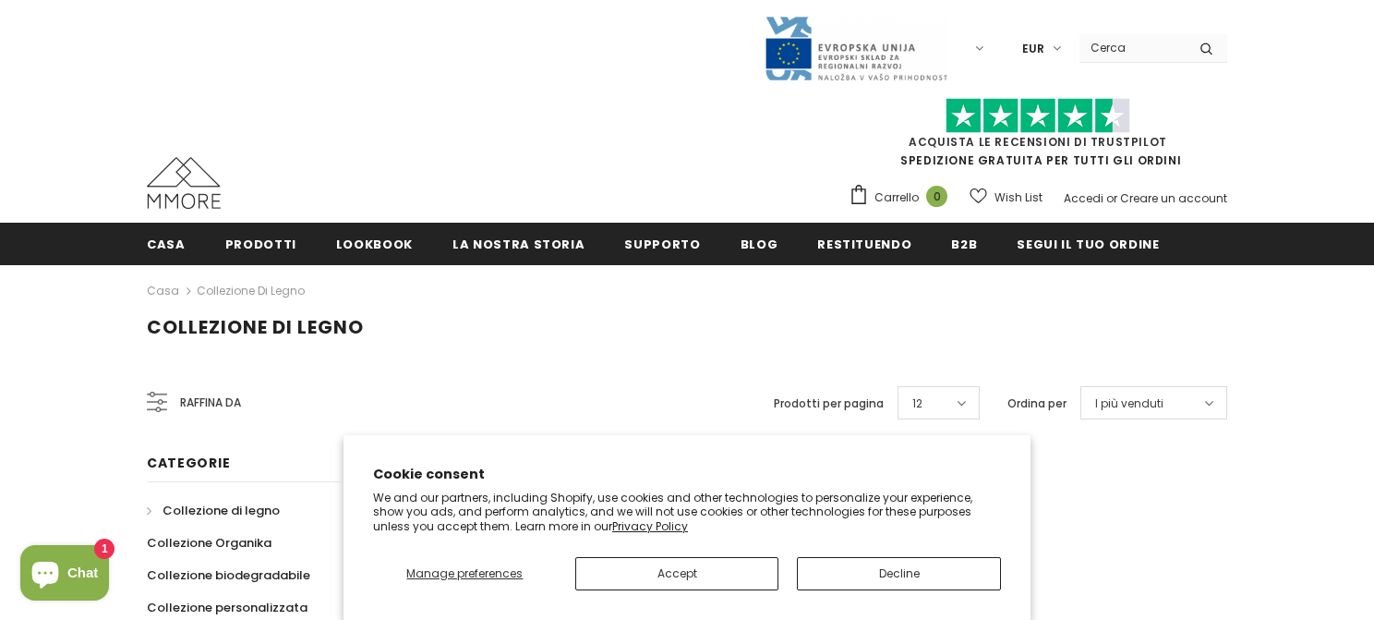 This screenshot has width=1374, height=620. What do you see at coordinates (1088, 244) in the screenshot?
I see `span: Segui il tuo ordine` at bounding box center [1088, 244].